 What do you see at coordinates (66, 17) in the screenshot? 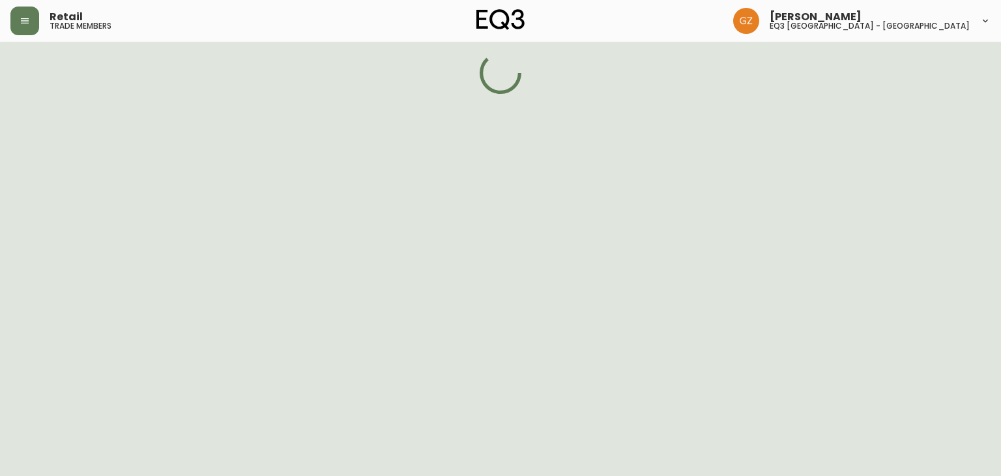
I see `span: Retail` at bounding box center [66, 17].